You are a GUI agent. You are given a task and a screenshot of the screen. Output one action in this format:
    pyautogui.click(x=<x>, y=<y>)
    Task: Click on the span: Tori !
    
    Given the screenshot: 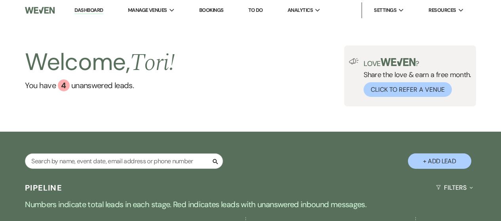 What is the action you would take?
    pyautogui.click(x=152, y=63)
    